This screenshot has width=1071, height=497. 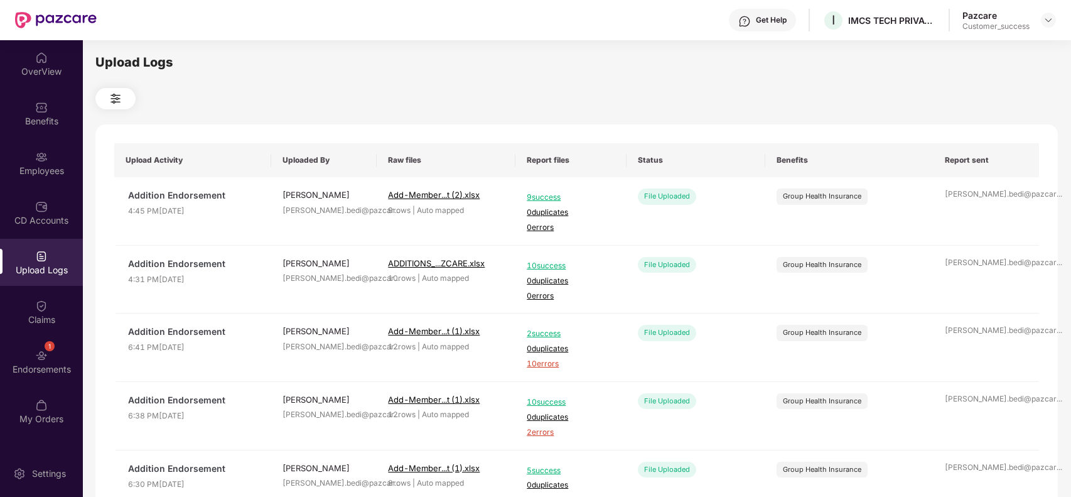 I want to click on img: svg+xml;base64,PHN2ZyBpZD0iSG9tZSIgeG1sbnM9Imh0dHA6Ly93d3cudzMub3JnLzIwMDAvc3ZnIiB3aWR0aD0iMjAiIG..., so click(x=41, y=58).